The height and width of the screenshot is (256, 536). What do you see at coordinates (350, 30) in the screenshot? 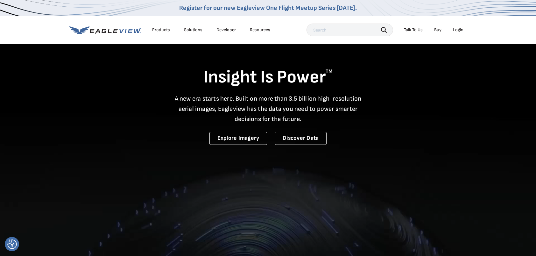
I see `input: Search` at bounding box center [350, 30].